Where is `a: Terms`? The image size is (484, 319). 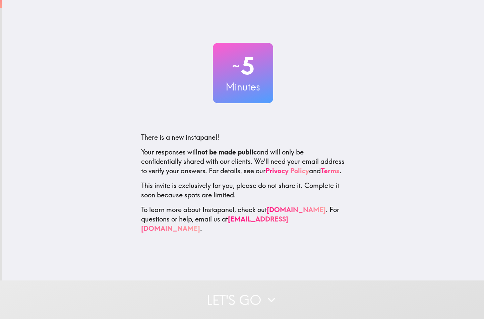
a: Terms is located at coordinates (330, 171).